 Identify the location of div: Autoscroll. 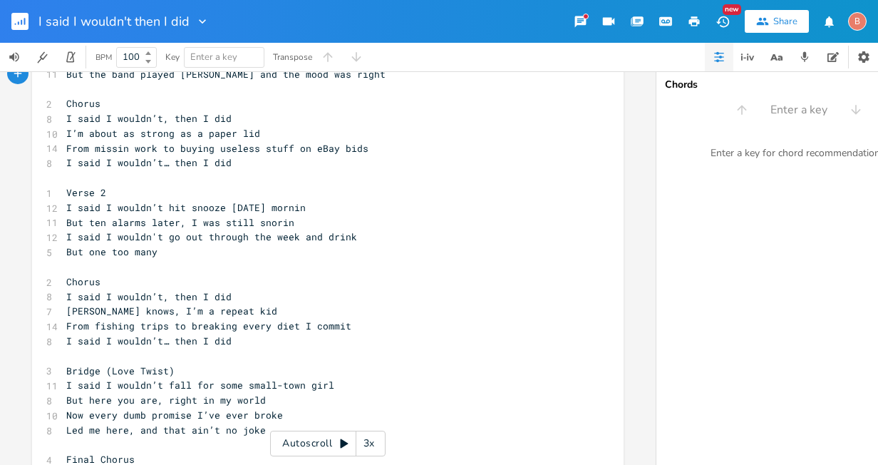
(328, 443).